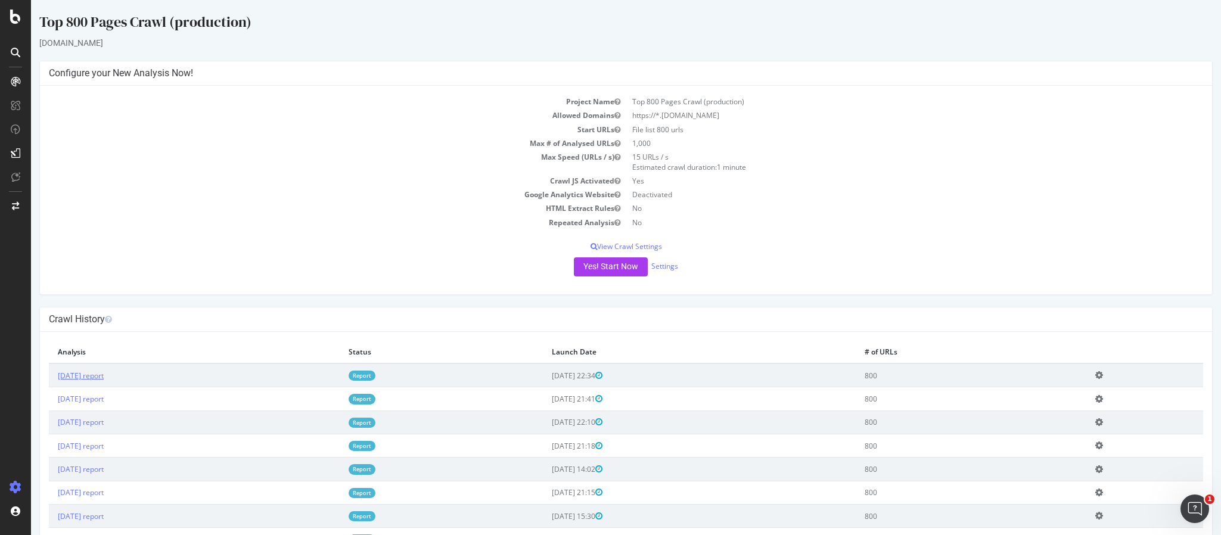  I want to click on th: Analysis, so click(163, 352).